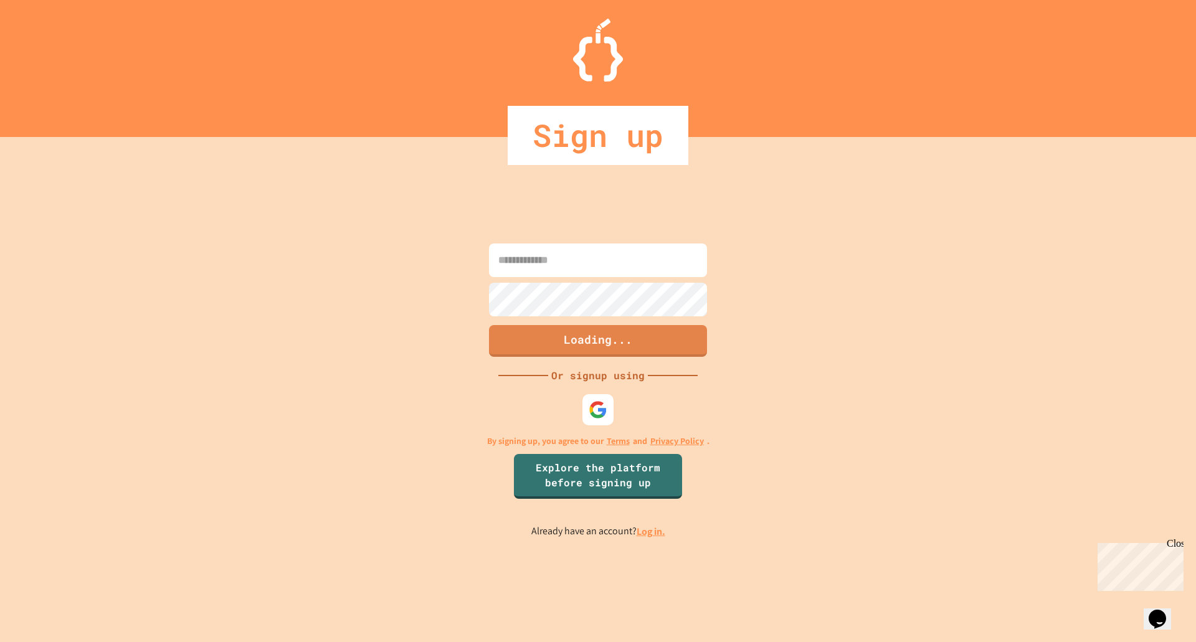 This screenshot has height=642, width=1196. Describe the element at coordinates (598, 341) in the screenshot. I see `button: Loading...` at that location.